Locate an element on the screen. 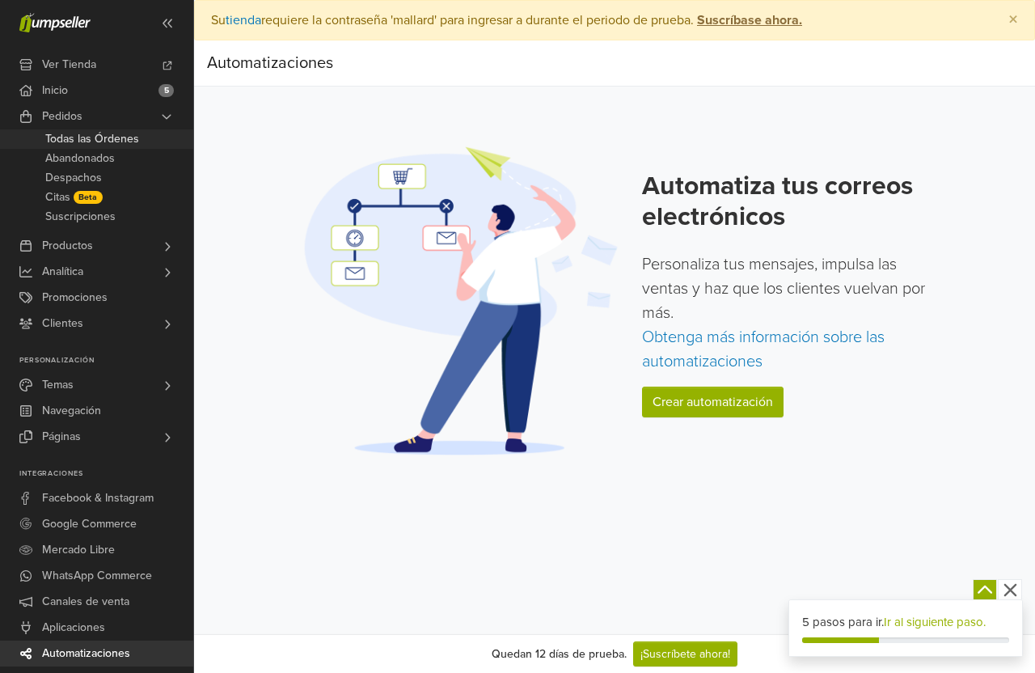 This screenshot has width=1035, height=673. span: Canales de venta is located at coordinates (86, 602).